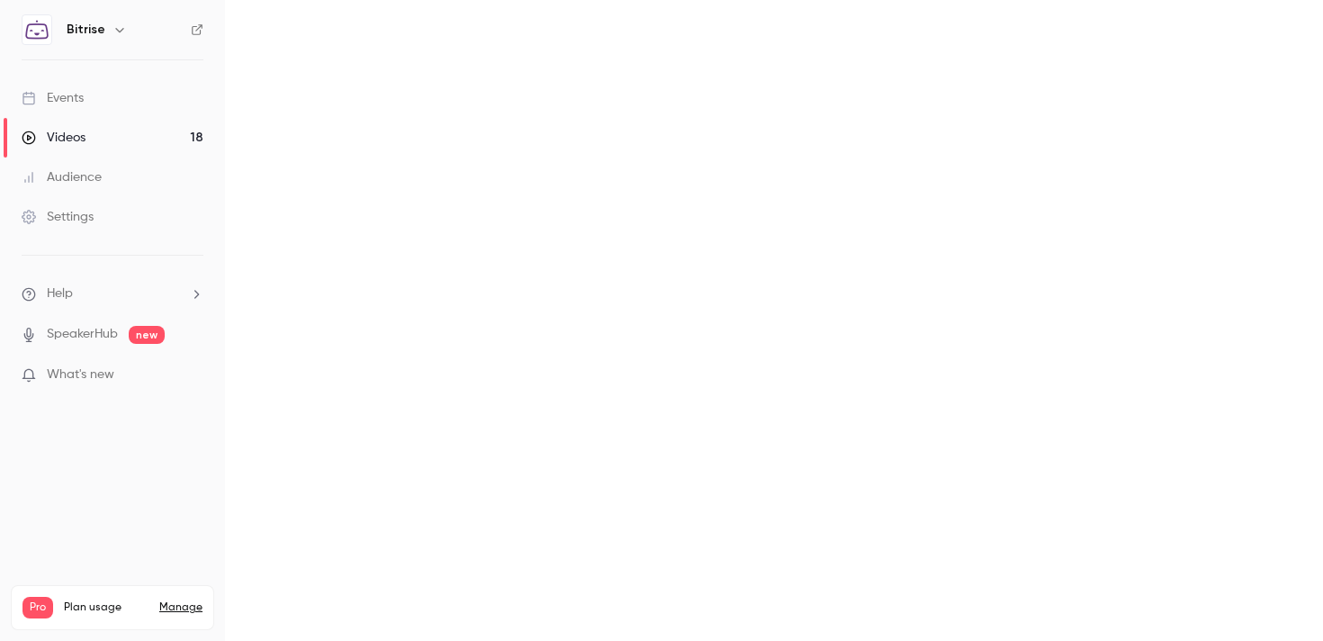 The image size is (1323, 641). What do you see at coordinates (38, 607) in the screenshot?
I see `span: Pro` at bounding box center [38, 607].